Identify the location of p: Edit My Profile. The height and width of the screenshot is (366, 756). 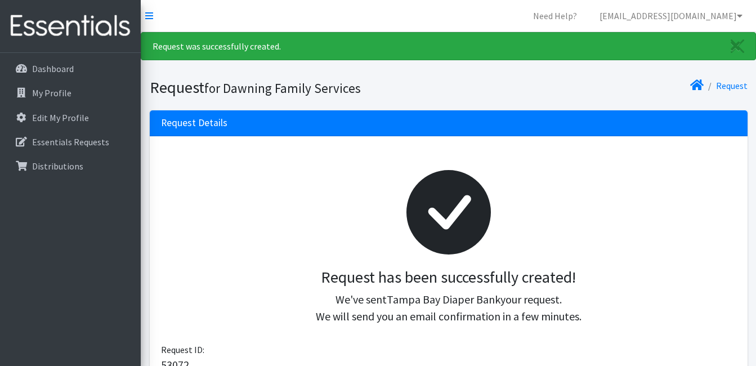
(60, 118).